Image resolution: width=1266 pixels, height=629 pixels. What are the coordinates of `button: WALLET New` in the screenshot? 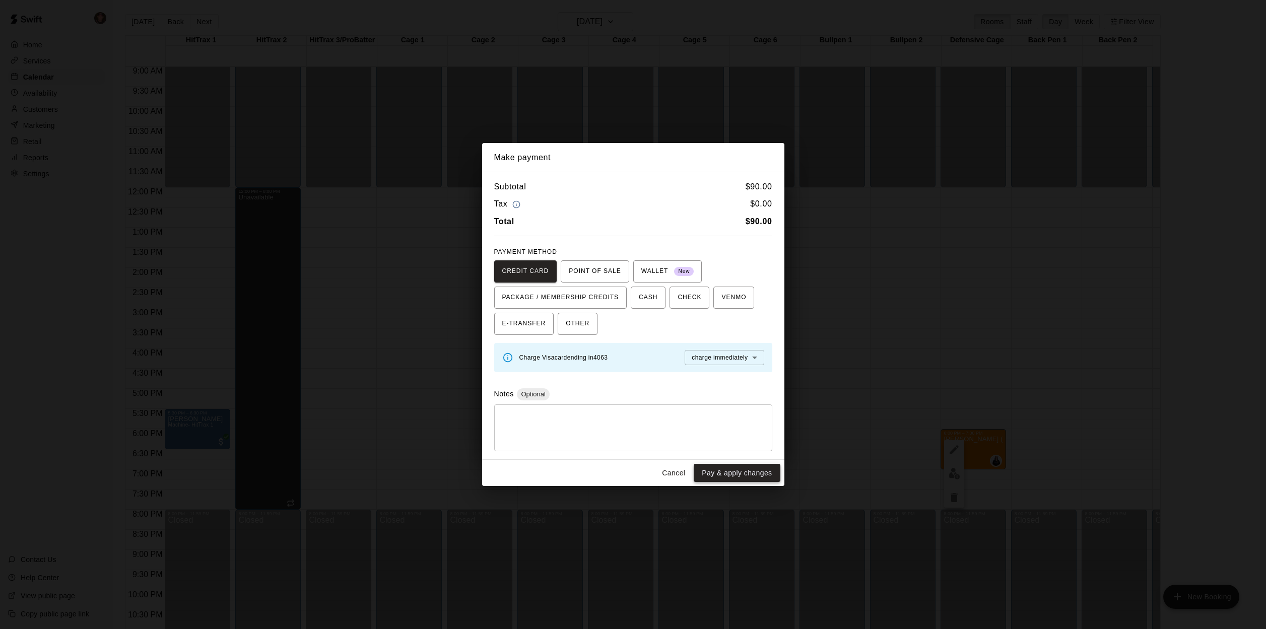 It's located at (668, 272).